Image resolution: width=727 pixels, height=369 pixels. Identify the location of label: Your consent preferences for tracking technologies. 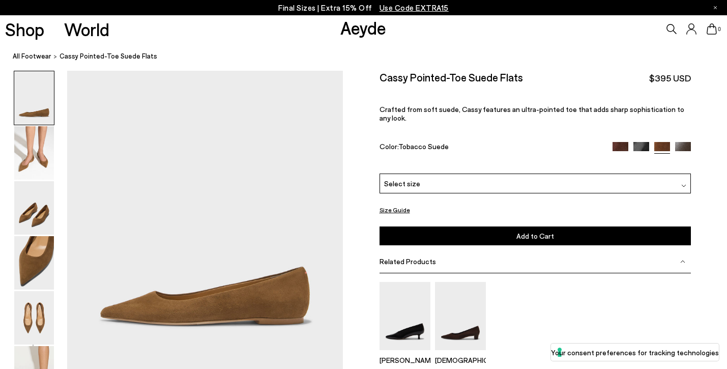
(635, 352).